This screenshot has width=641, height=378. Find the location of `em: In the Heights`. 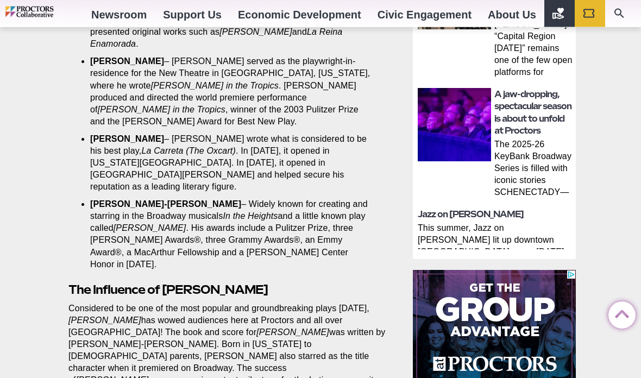

em: In the Heights is located at coordinates (250, 216).